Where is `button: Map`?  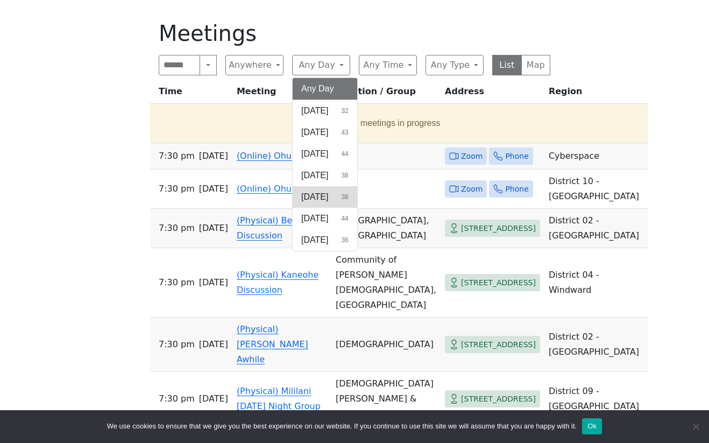 button: Map is located at coordinates (536, 65).